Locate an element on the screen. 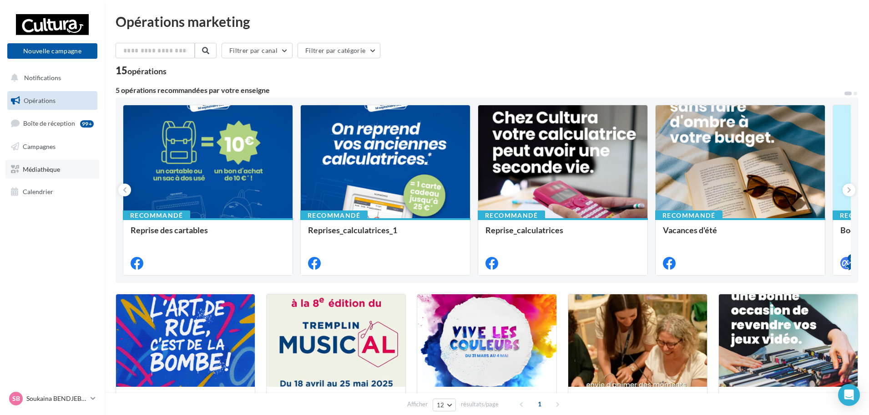 Image resolution: width=869 pixels, height=415 pixels. div: 99+ is located at coordinates (87, 124).